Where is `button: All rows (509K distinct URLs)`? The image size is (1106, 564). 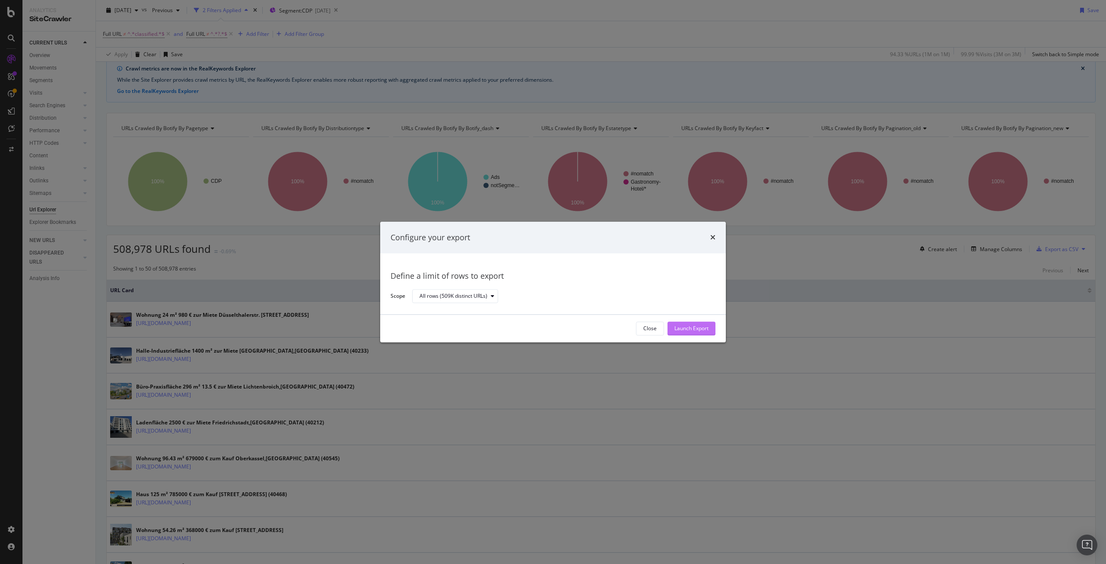 button: All rows (509K distinct URLs) is located at coordinates (455, 296).